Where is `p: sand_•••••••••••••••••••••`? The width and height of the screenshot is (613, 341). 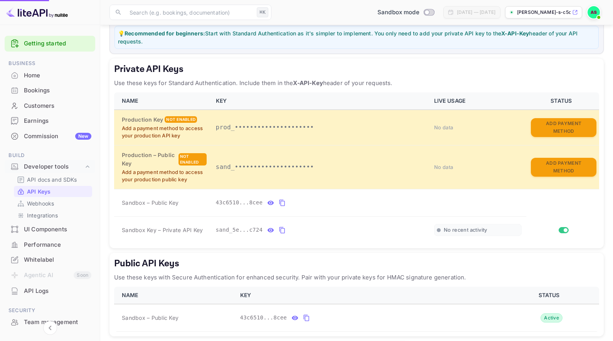
p: sand_••••••••••••••••••••• is located at coordinates (320, 167).